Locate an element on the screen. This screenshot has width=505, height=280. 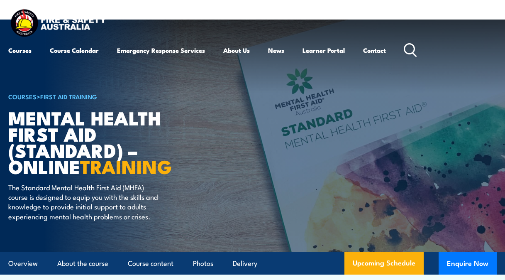
button: Enquire Now is located at coordinates (468, 263).